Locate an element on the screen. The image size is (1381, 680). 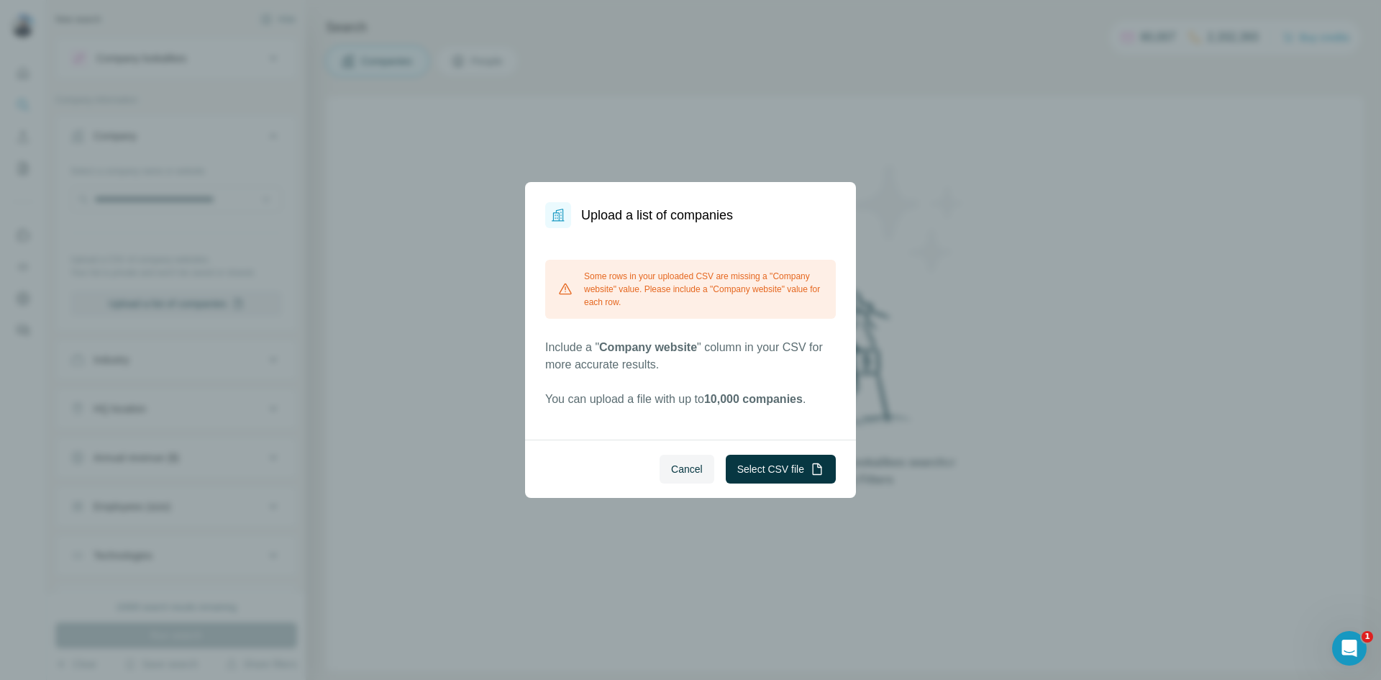
p: Include a " " column in your CSV for more accurate results. is located at coordinates (691, 356).